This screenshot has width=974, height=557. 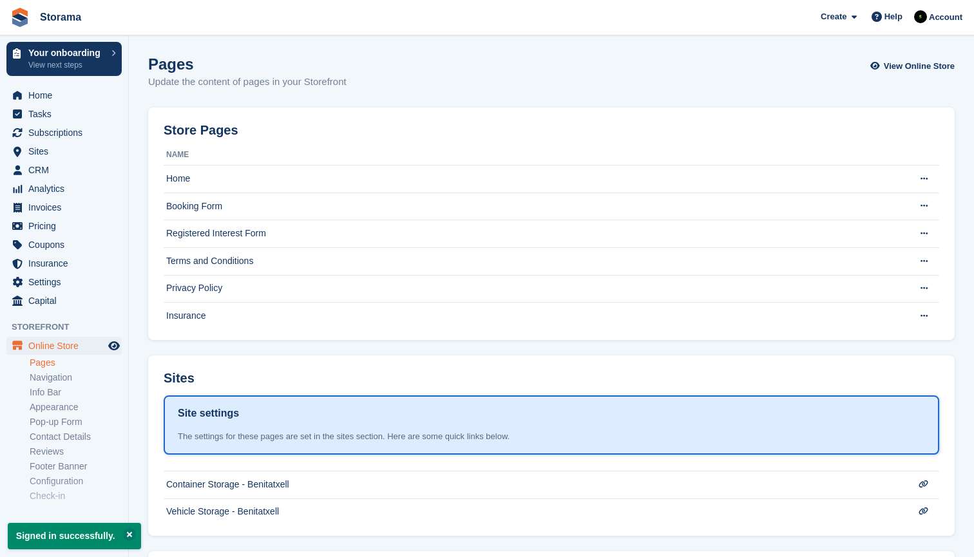 I want to click on a: Preview store, so click(x=114, y=346).